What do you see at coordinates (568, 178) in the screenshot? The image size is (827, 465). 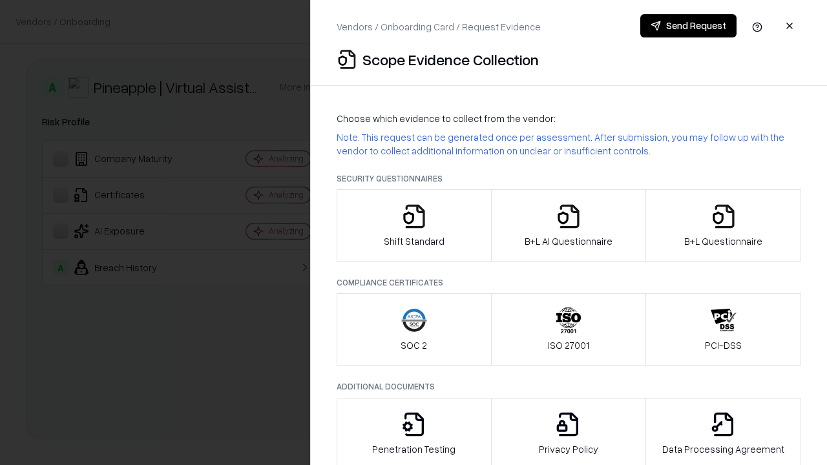 I see `p: Security Questionnaires` at bounding box center [568, 178].